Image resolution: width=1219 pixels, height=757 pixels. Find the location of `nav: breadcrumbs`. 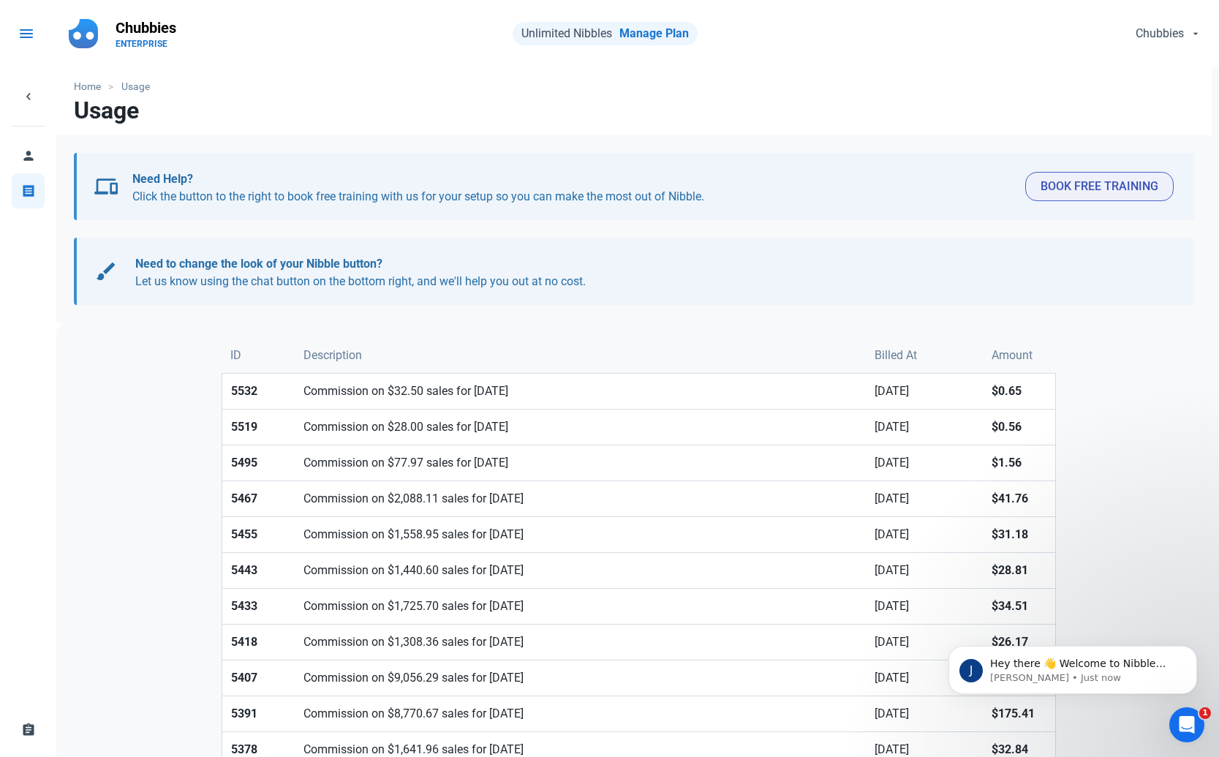

nav: breadcrumbs is located at coordinates (634, 82).